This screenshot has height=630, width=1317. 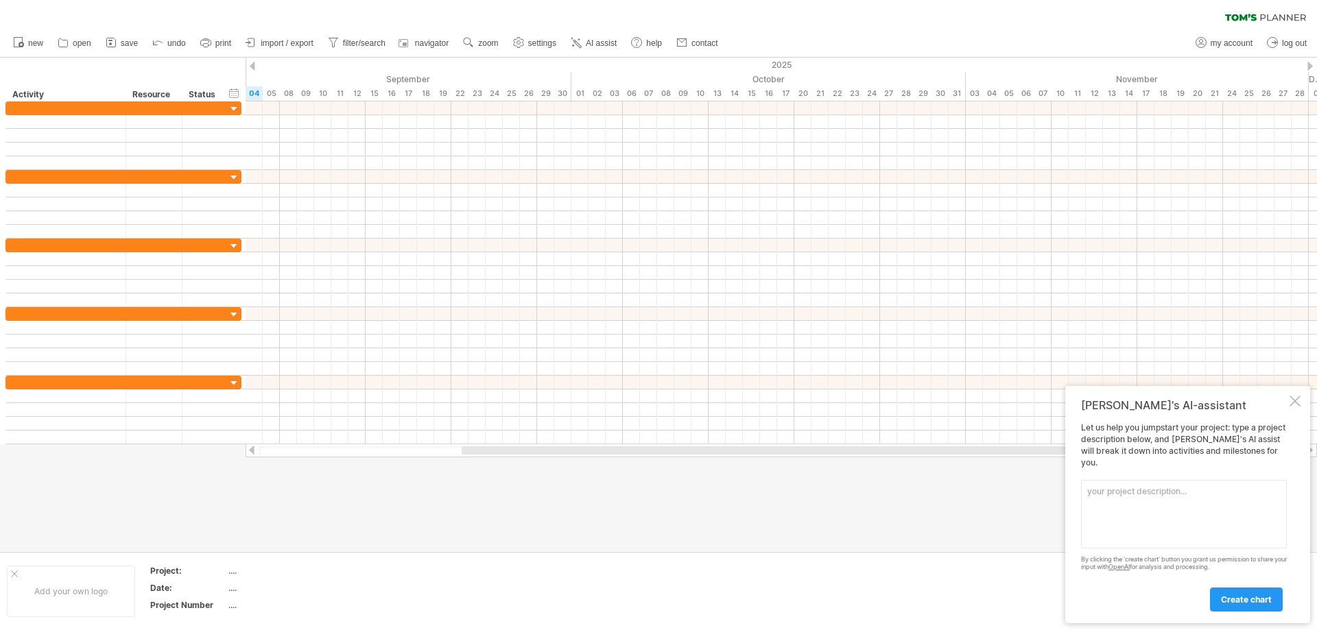 What do you see at coordinates (768, 93) in the screenshot?
I see `div: Thursday, 16 October 2025` at bounding box center [768, 93].